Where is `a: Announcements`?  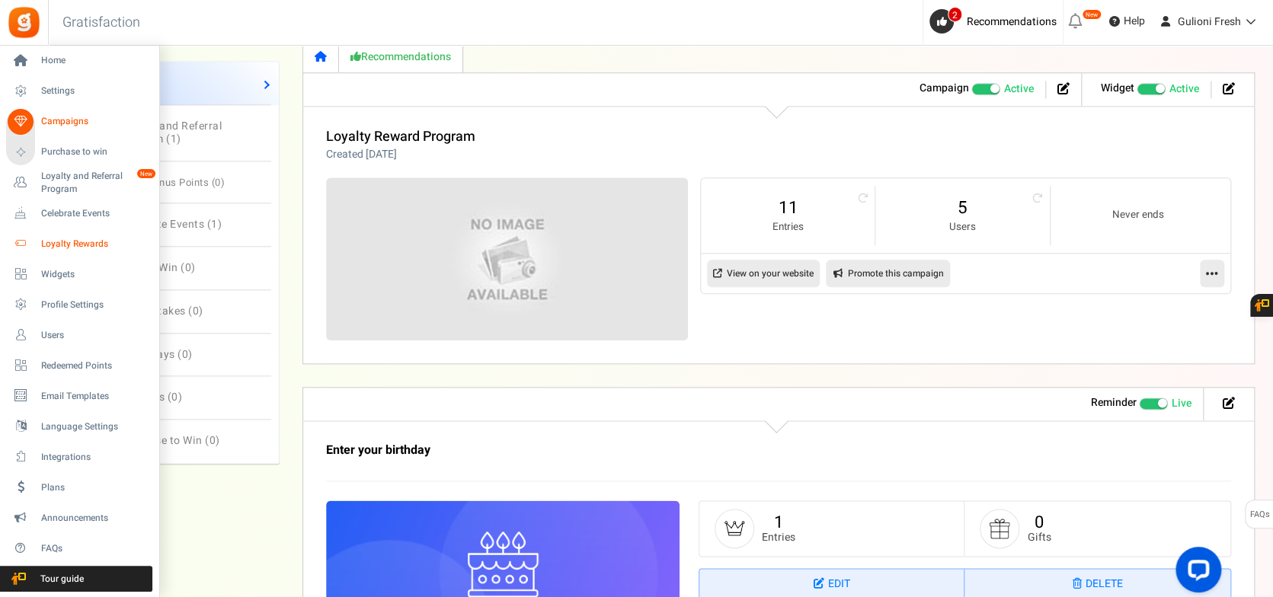
a: Announcements is located at coordinates (79, 518).